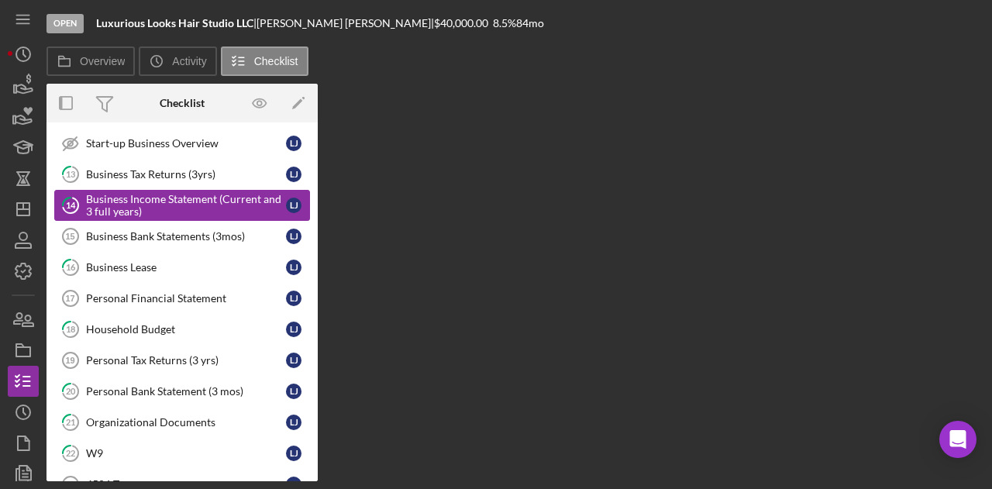 Image resolution: width=992 pixels, height=489 pixels. Describe the element at coordinates (264, 61) in the screenshot. I see `button: Checklist` at that location.